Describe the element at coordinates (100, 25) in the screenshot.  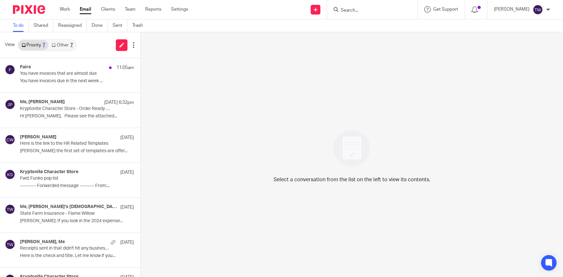
I see `a: Done` at that location.